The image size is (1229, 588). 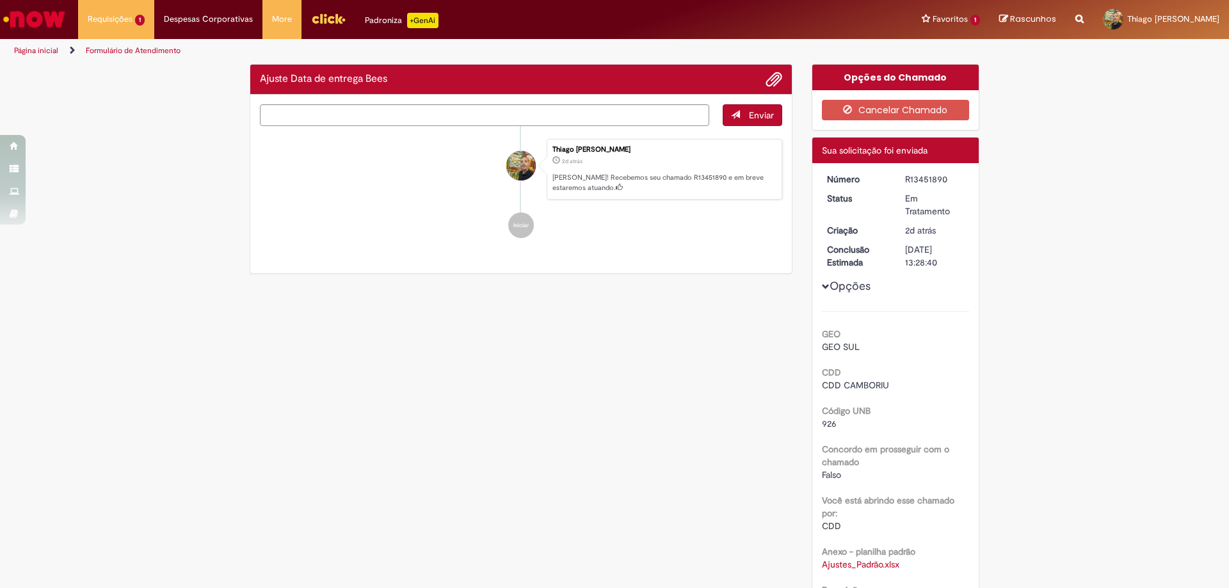 I want to click on p: +GenAi, so click(x=422, y=20).